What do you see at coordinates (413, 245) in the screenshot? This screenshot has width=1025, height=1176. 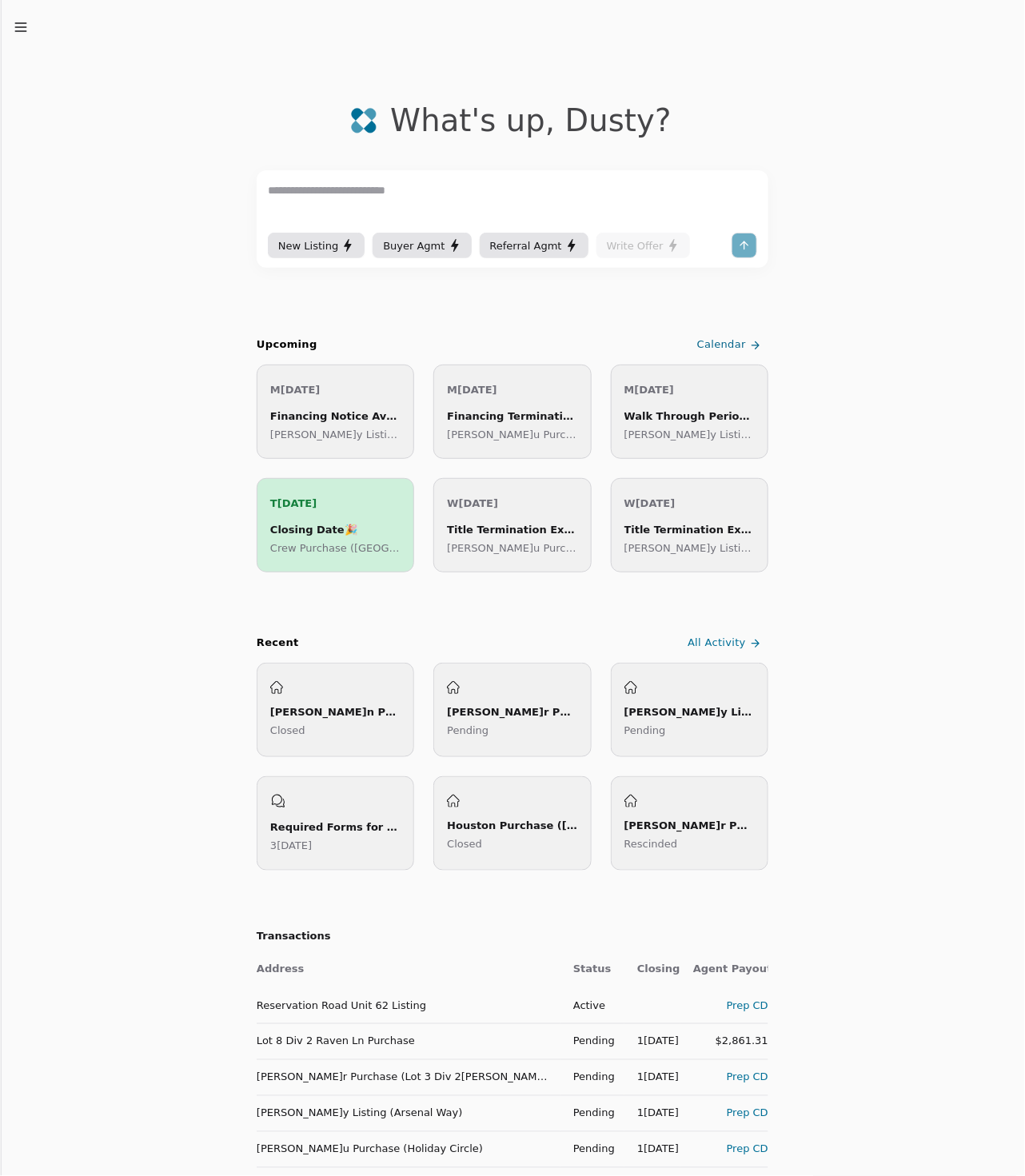 I see `span: Buyer Agmt` at bounding box center [413, 245].